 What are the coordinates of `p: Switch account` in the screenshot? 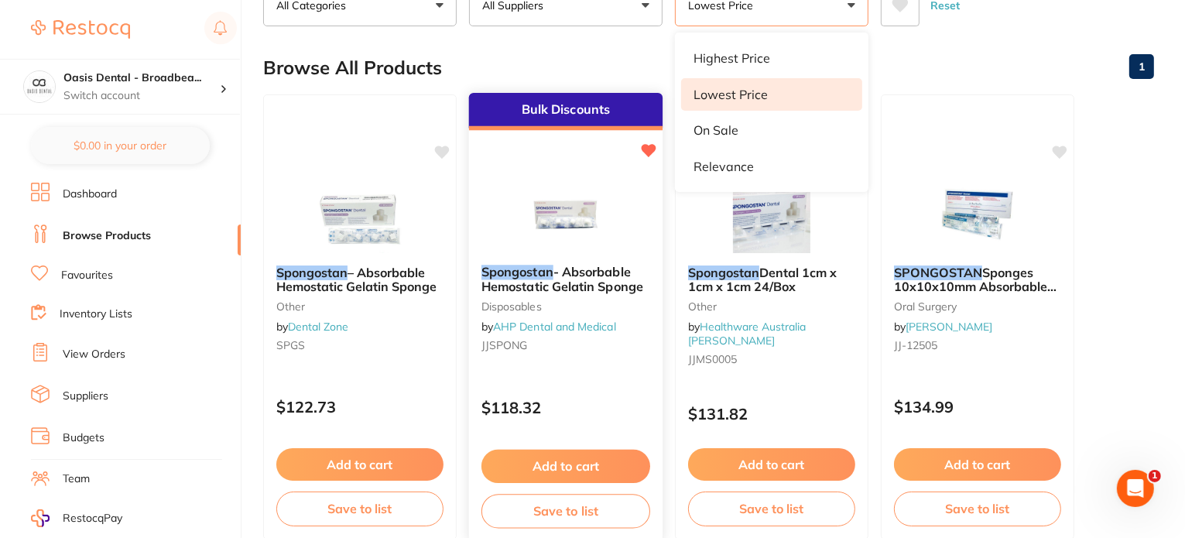 It's located at (142, 96).